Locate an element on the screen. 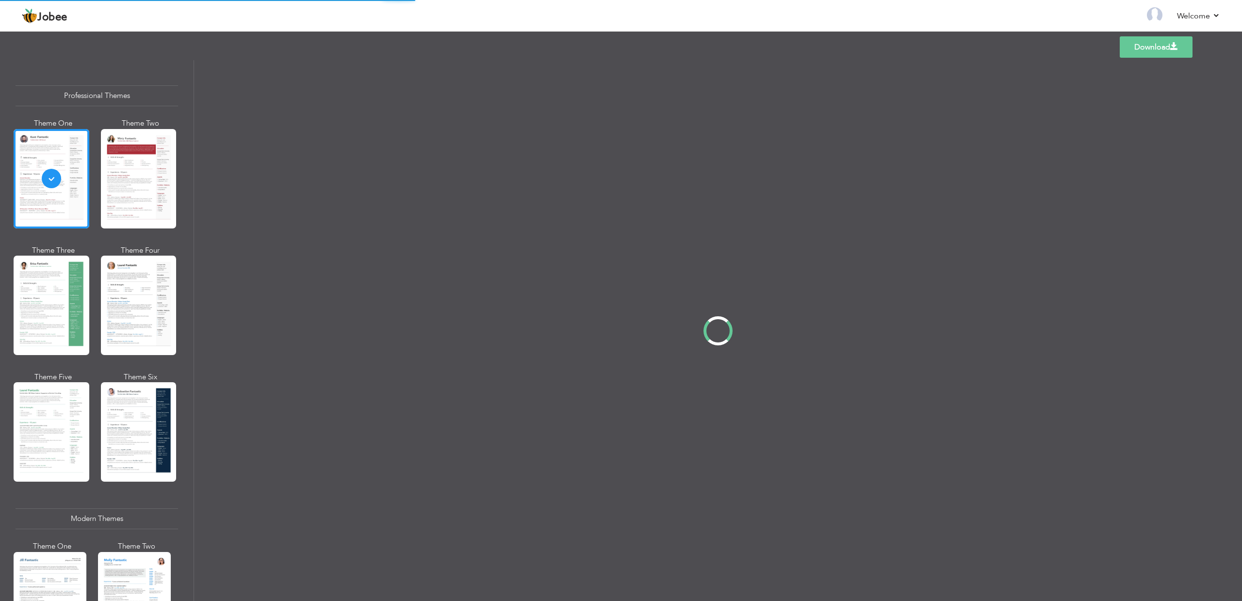 The width and height of the screenshot is (1242, 601). span: Jobee is located at coordinates (52, 17).